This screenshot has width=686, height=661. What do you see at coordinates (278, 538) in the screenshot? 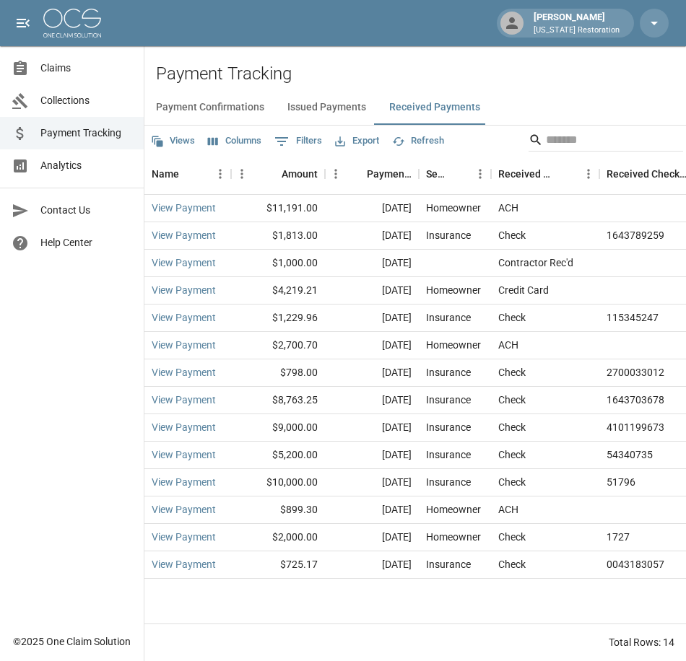
I see `div: $2,000.00` at bounding box center [278, 538].